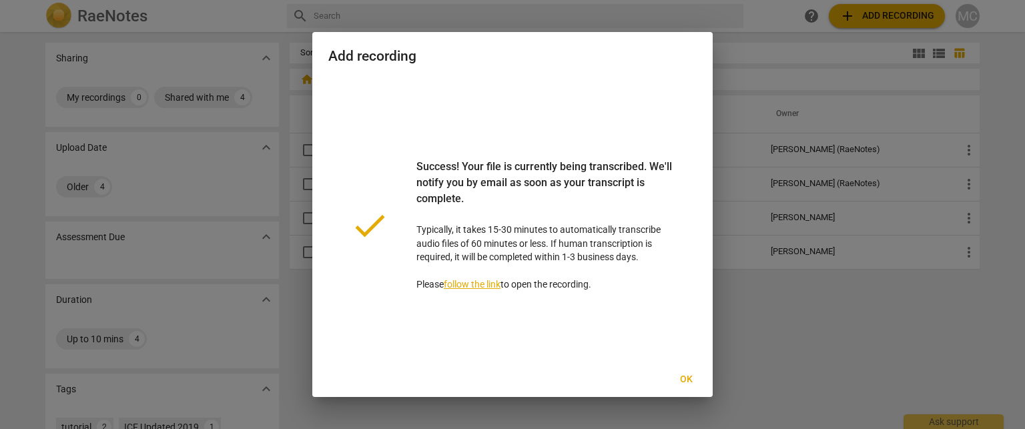  I want to click on span: done, so click(370, 225).